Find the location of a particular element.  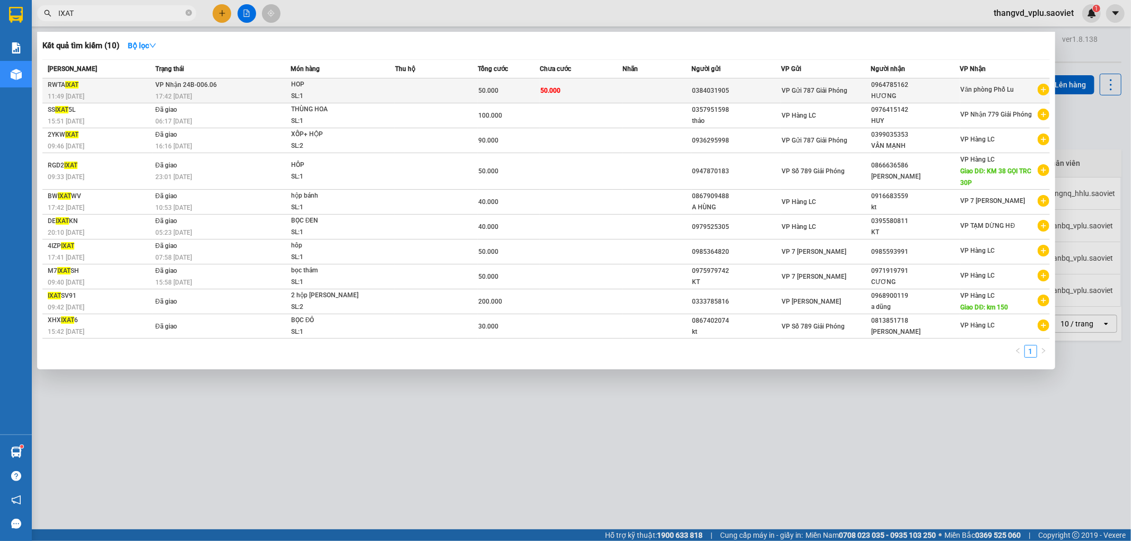

div: DE KN is located at coordinates (100, 221).